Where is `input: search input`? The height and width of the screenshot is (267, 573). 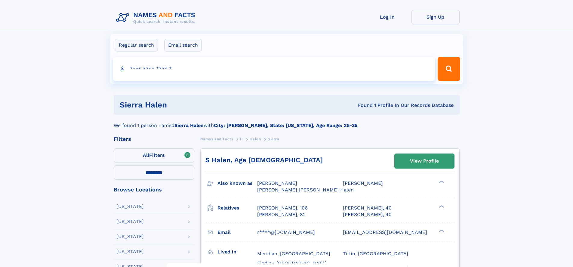 input: search input is located at coordinates (274, 69).